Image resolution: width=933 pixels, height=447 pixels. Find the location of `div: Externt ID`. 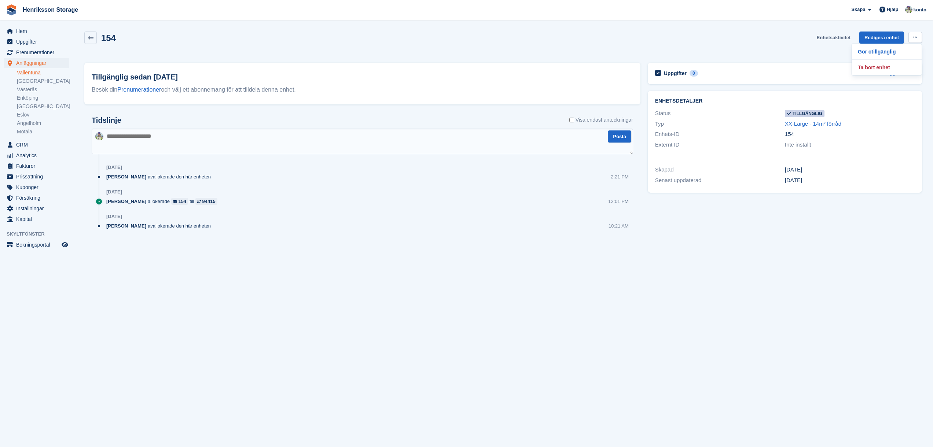

div: Externt ID is located at coordinates (720, 145).